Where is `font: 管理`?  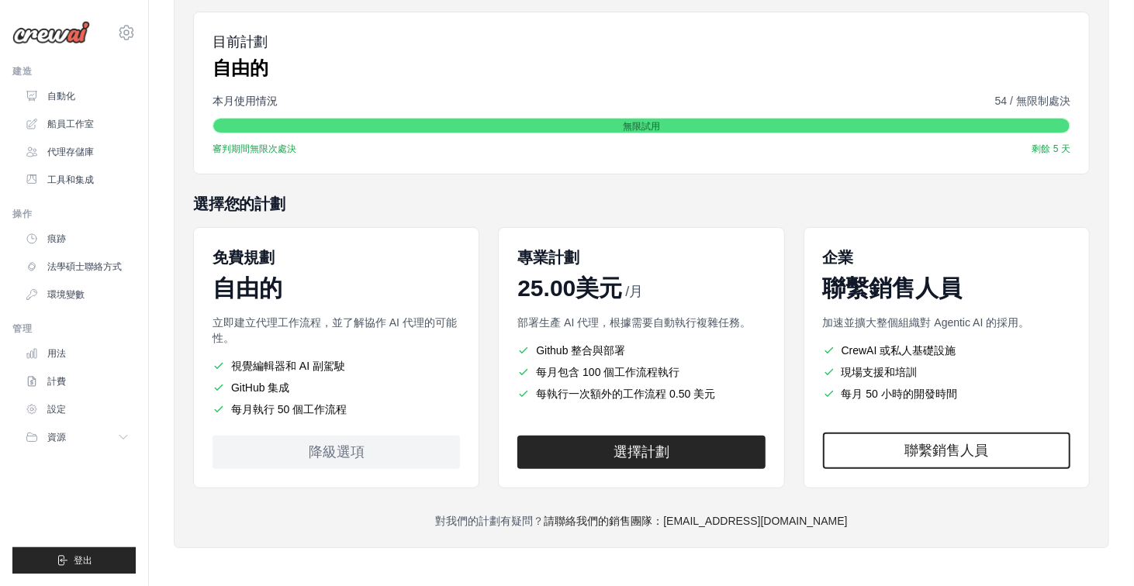
font: 管理 is located at coordinates (22, 329).